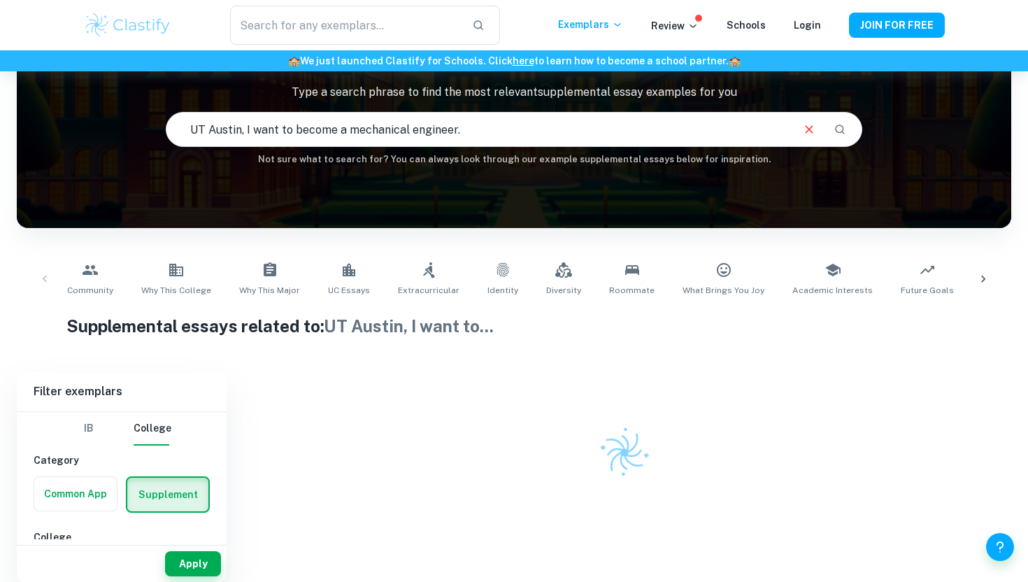 The width and height of the screenshot is (1028, 582). I want to click on a: Schools, so click(746, 25).